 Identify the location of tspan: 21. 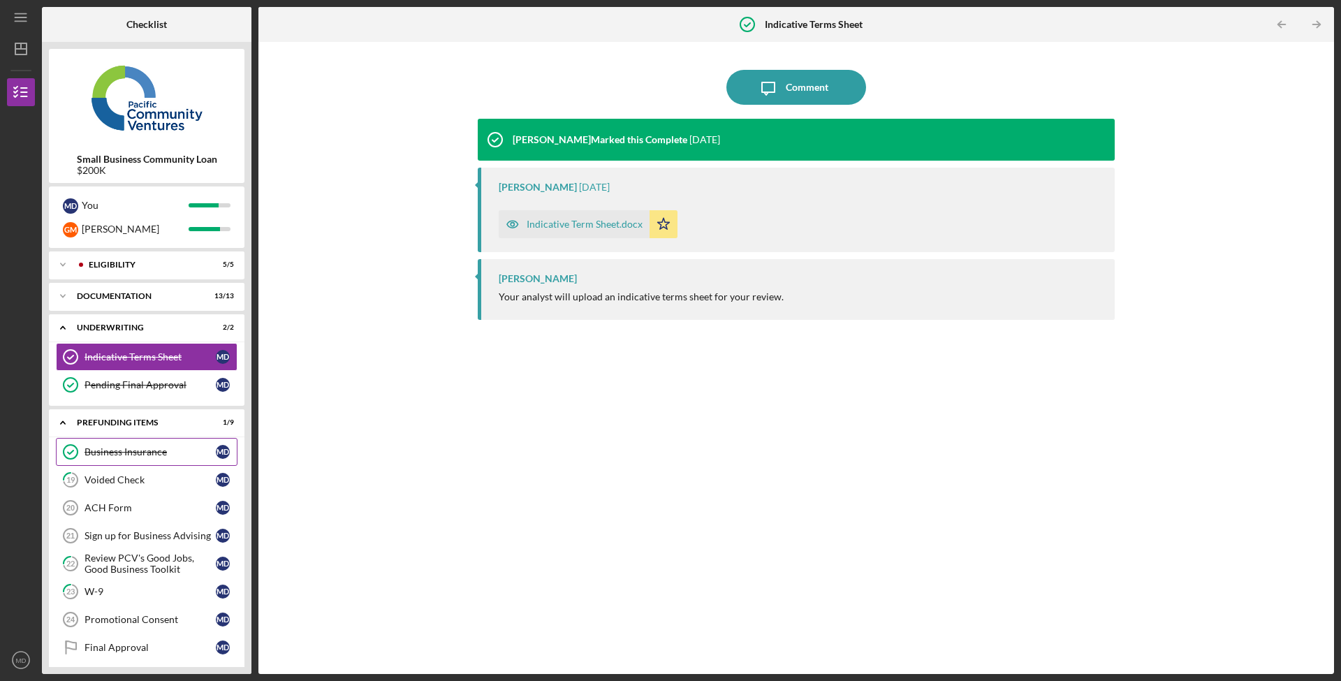
(71, 536).